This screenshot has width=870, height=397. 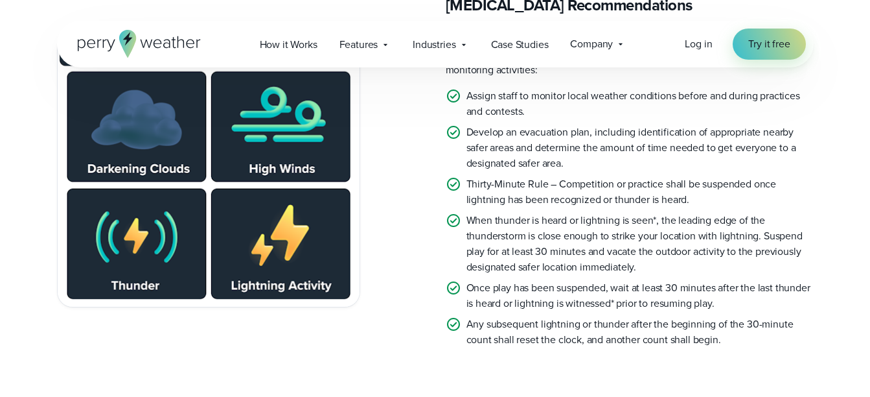 I want to click on span: Features, so click(x=359, y=45).